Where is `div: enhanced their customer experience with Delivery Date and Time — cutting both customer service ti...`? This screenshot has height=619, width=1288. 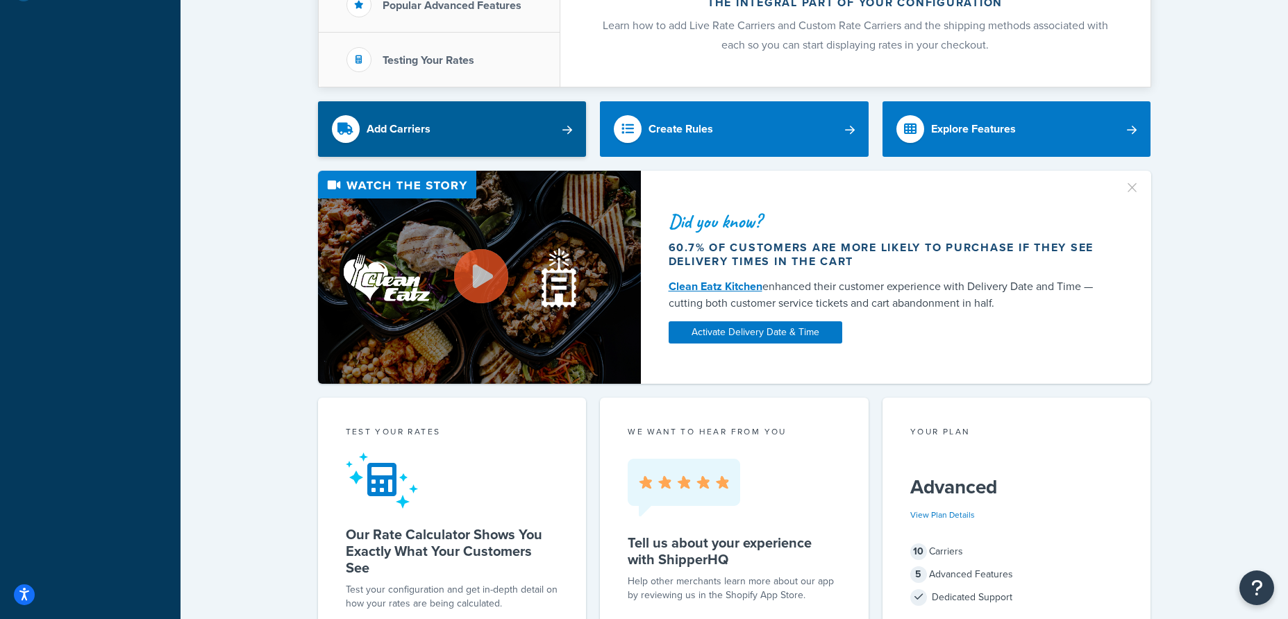 div: enhanced their customer experience with Delivery Date and Time — cutting both customer service ti... is located at coordinates (888, 295).